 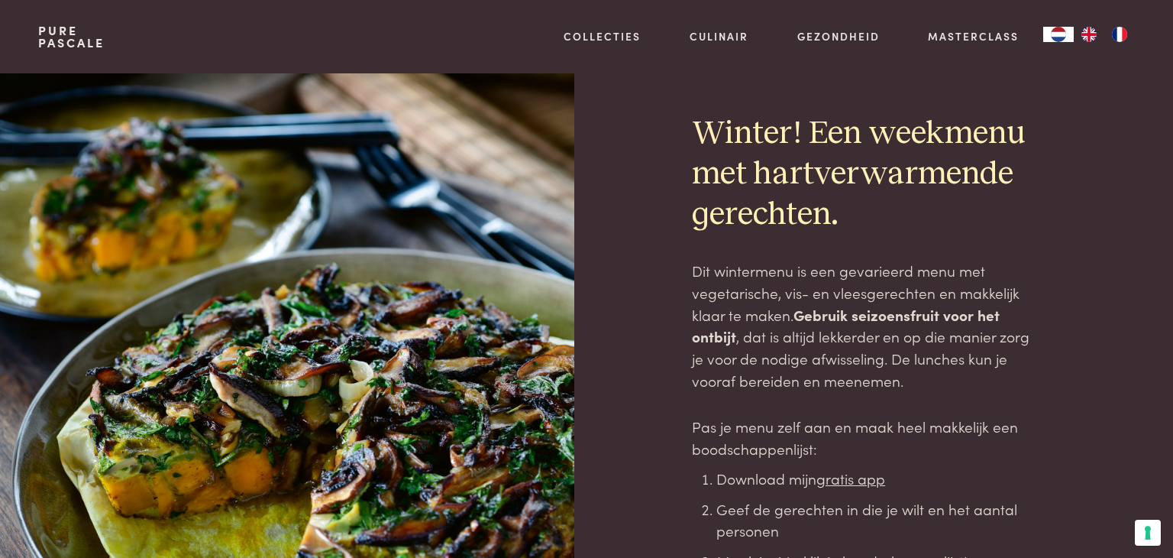 What do you see at coordinates (845, 325) in the screenshot?
I see `strong: Gebruik seizoensfruit voor het ontbijt` at bounding box center [845, 325].